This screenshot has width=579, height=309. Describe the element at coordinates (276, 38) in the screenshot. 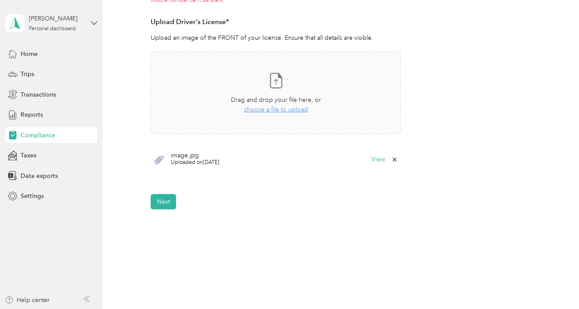

I see `p: Upload an image of the FRONT of your license. Ensure that all details are visible.` at that location.